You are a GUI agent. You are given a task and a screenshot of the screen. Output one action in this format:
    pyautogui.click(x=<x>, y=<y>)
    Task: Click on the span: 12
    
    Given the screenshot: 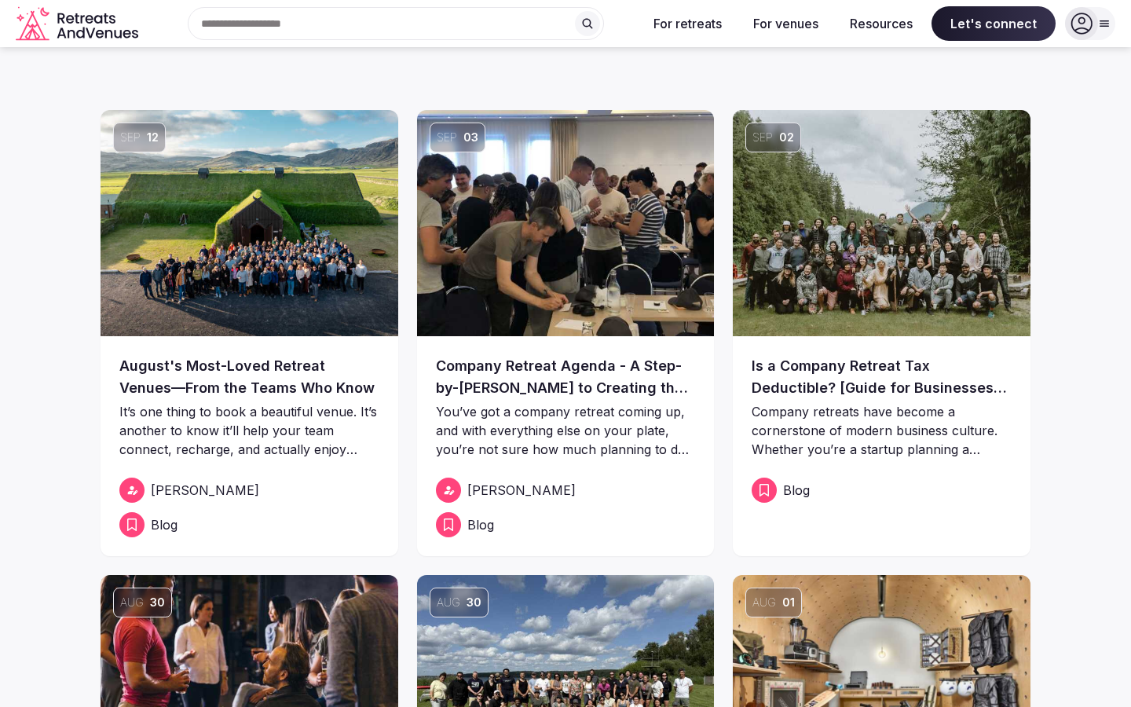 What is the action you would take?
    pyautogui.click(x=152, y=137)
    